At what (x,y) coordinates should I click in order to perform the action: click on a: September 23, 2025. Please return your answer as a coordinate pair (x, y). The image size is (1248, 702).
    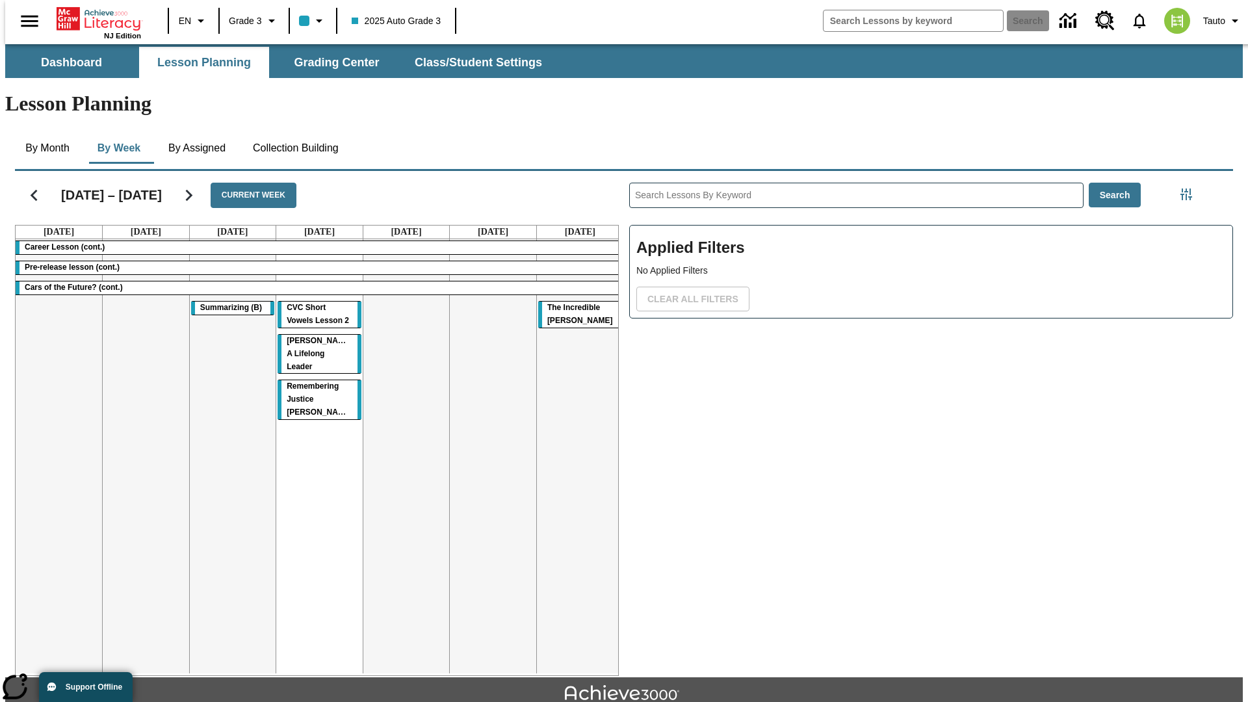
    Looking at the image, I should click on (146, 232).